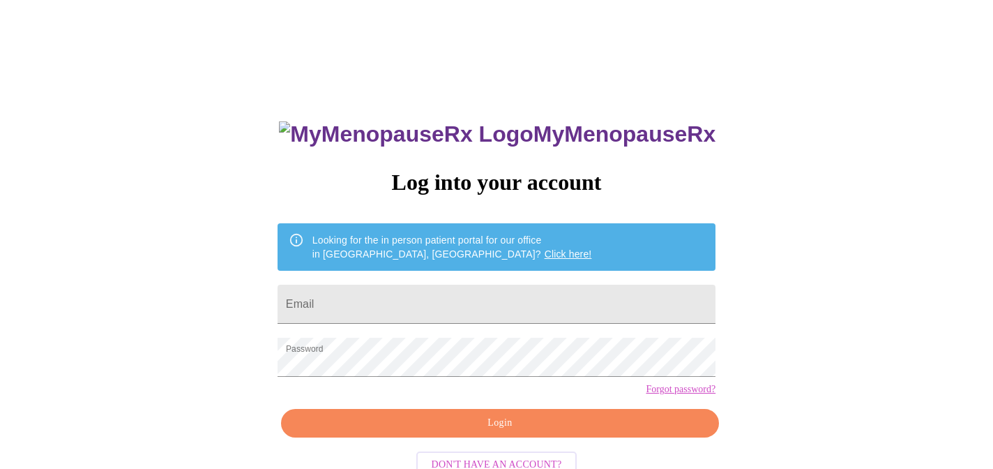  I want to click on span: Login, so click(500, 423).